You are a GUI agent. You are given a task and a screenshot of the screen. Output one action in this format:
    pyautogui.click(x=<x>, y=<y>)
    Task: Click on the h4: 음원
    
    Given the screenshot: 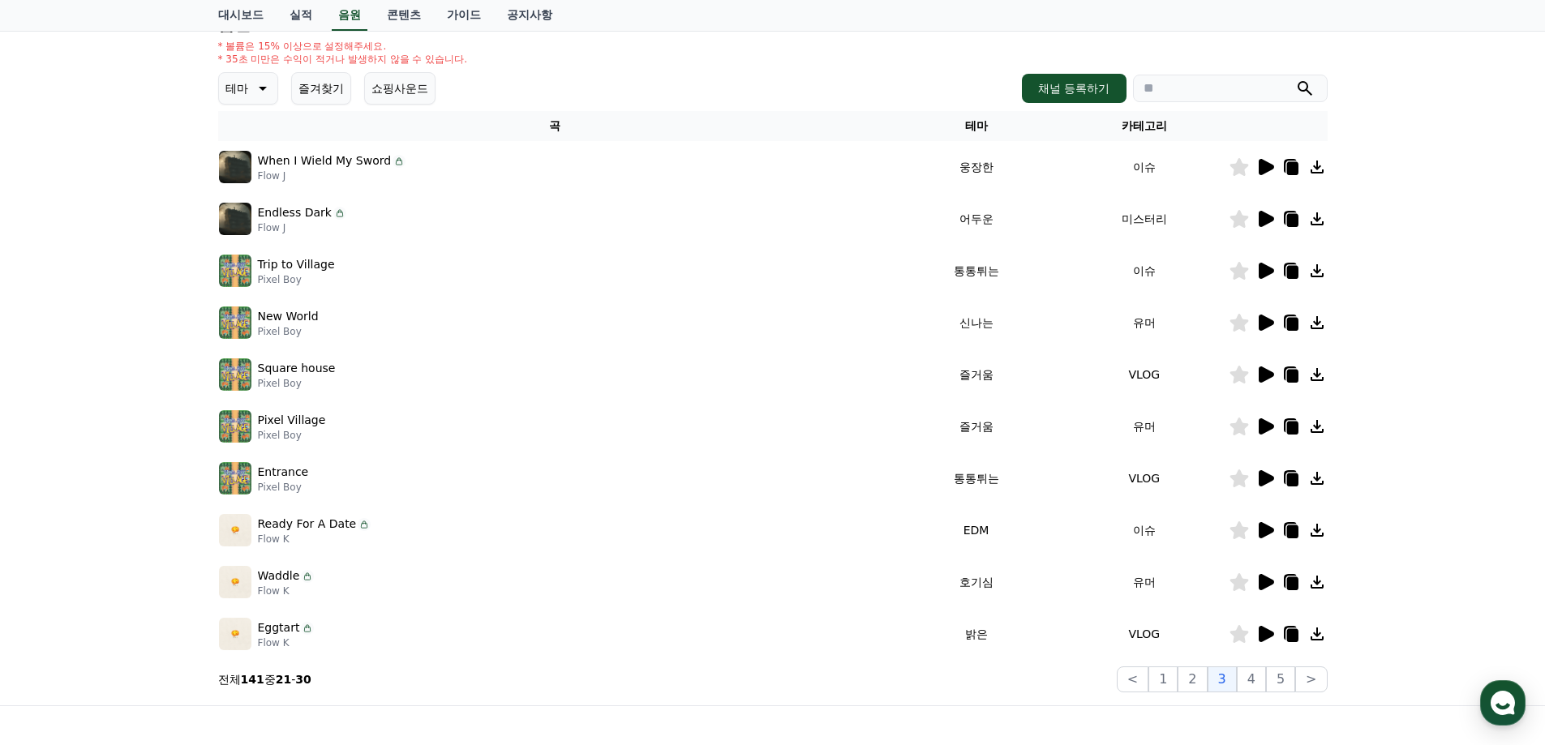 What is the action you would take?
    pyautogui.click(x=773, y=24)
    